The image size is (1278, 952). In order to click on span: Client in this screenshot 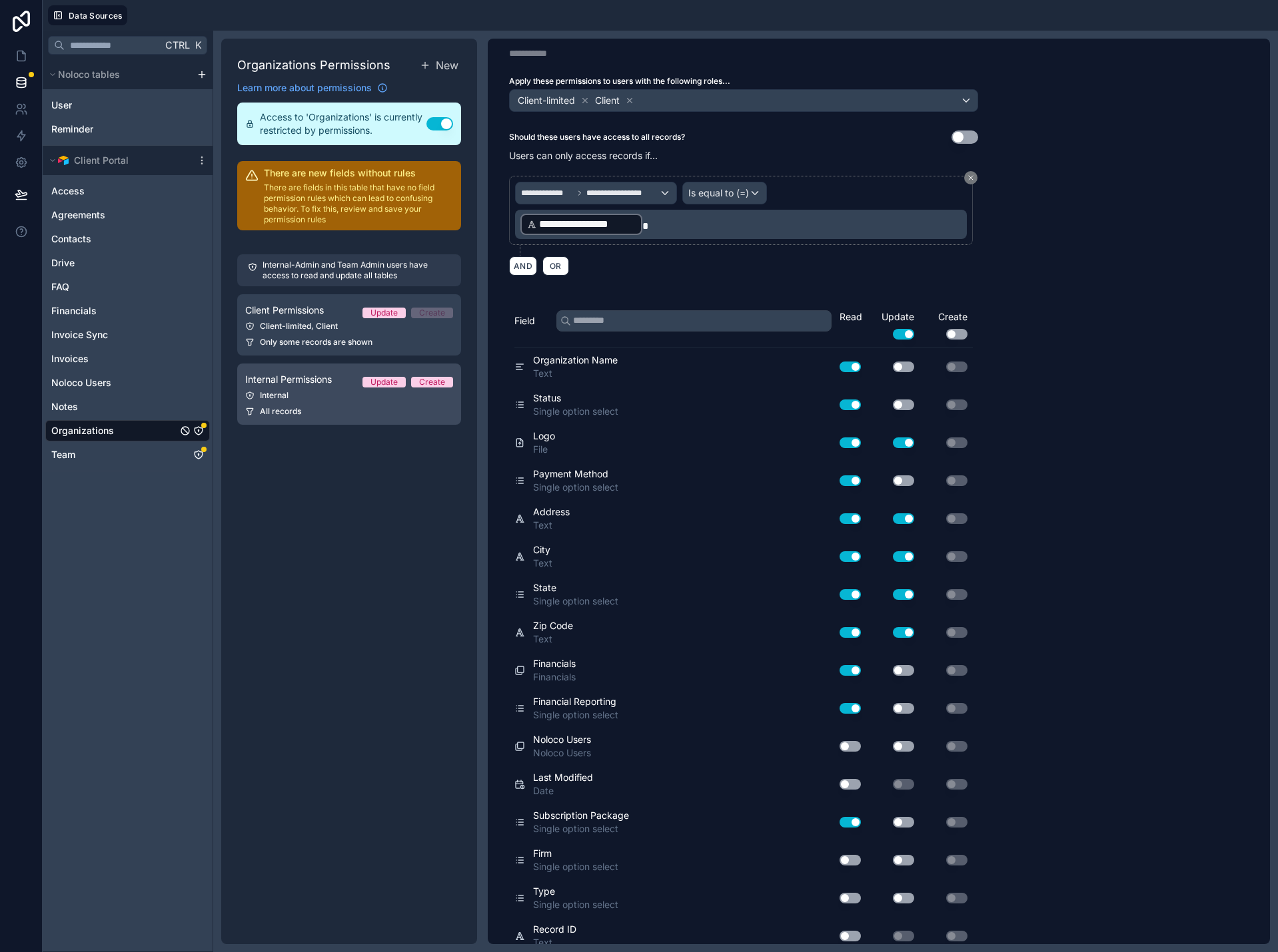, I will do `click(607, 101)`.